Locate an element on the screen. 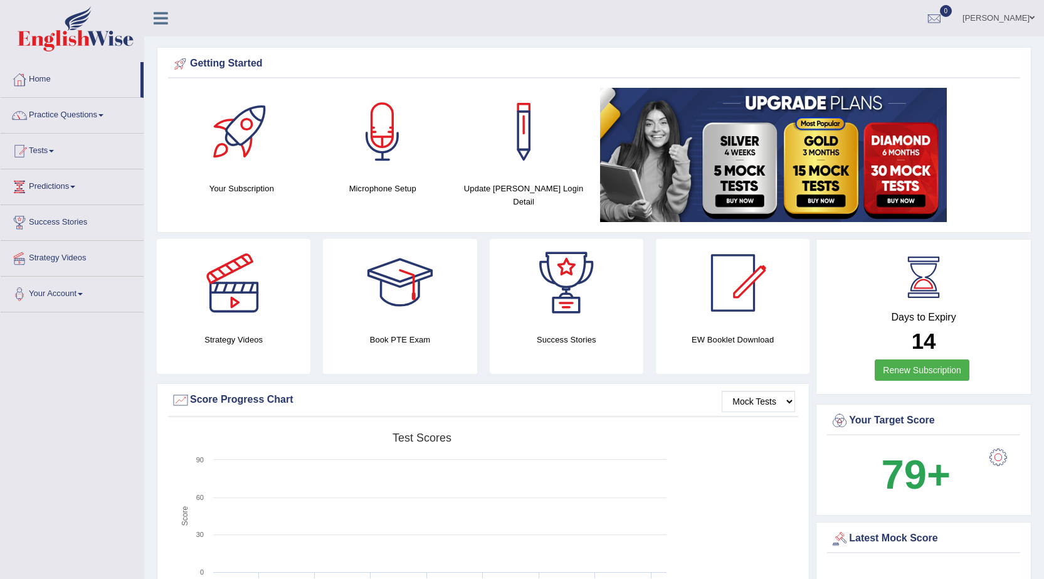 The image size is (1044, 579). text: 90 is located at coordinates (200, 460).